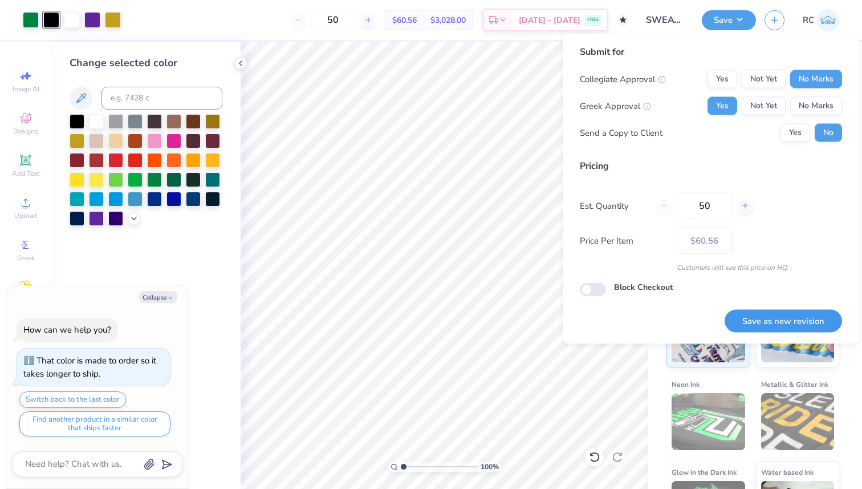 This screenshot has height=489, width=862. I want to click on a: RC, so click(821, 20).